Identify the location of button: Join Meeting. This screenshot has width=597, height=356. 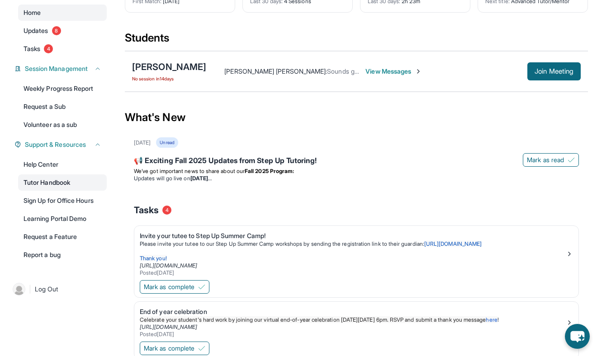
(554, 71).